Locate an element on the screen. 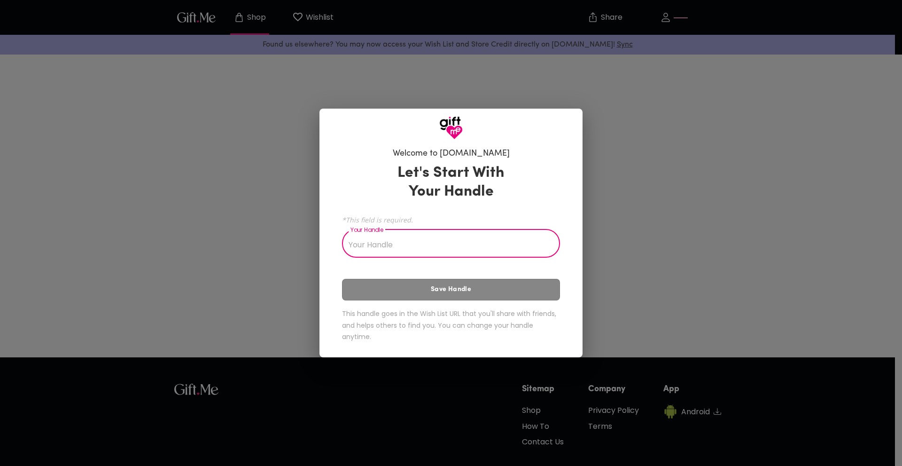 This screenshot has height=466, width=902. input: Your Handle is located at coordinates (446, 244).